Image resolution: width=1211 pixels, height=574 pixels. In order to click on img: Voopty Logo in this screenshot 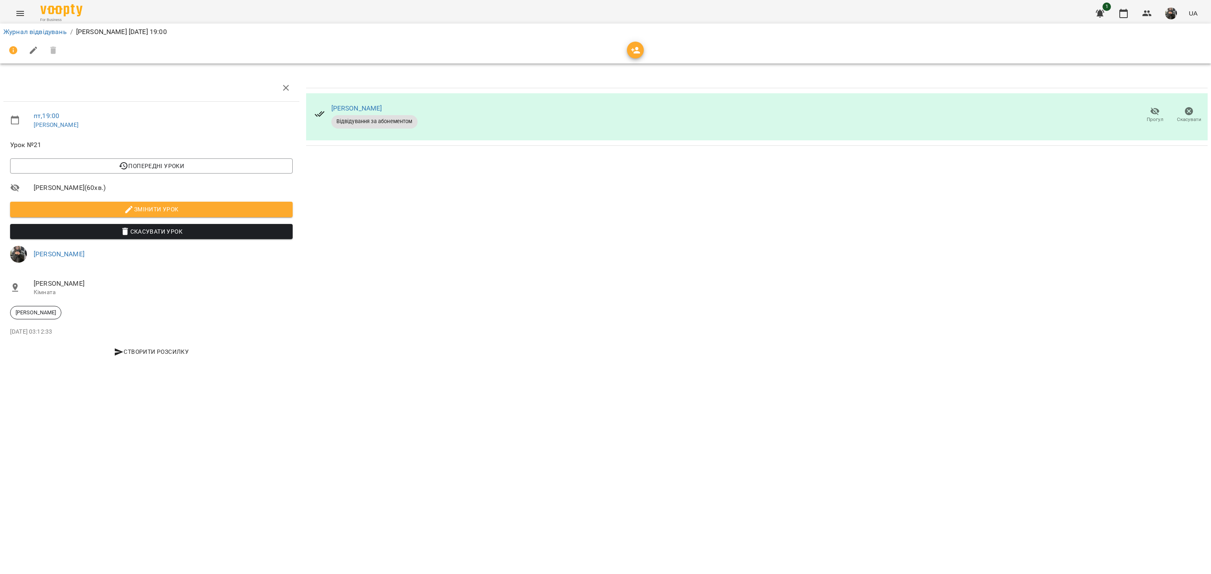, I will do `click(61, 10)`.